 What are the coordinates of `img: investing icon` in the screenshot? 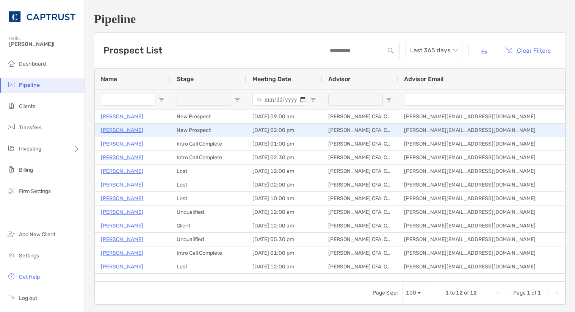 It's located at (11, 148).